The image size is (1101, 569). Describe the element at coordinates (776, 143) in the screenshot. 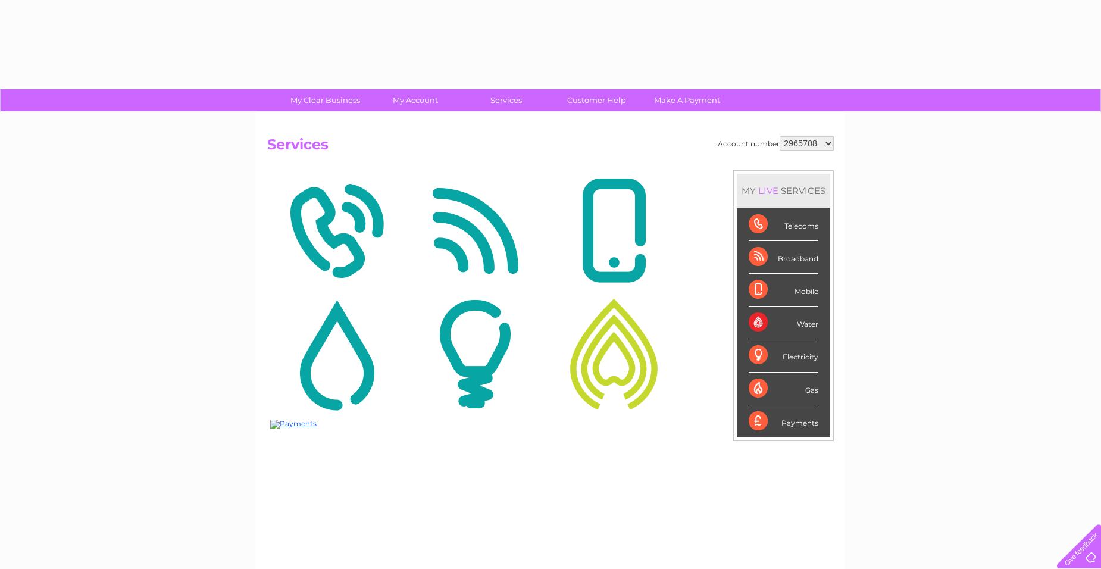

I see `div: Account number` at that location.